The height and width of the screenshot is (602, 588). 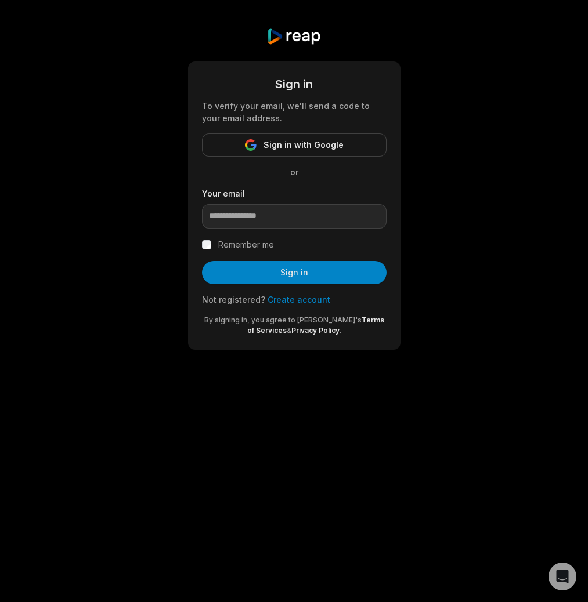 What do you see at coordinates (294, 273) in the screenshot?
I see `button: Sign in` at bounding box center [294, 273].